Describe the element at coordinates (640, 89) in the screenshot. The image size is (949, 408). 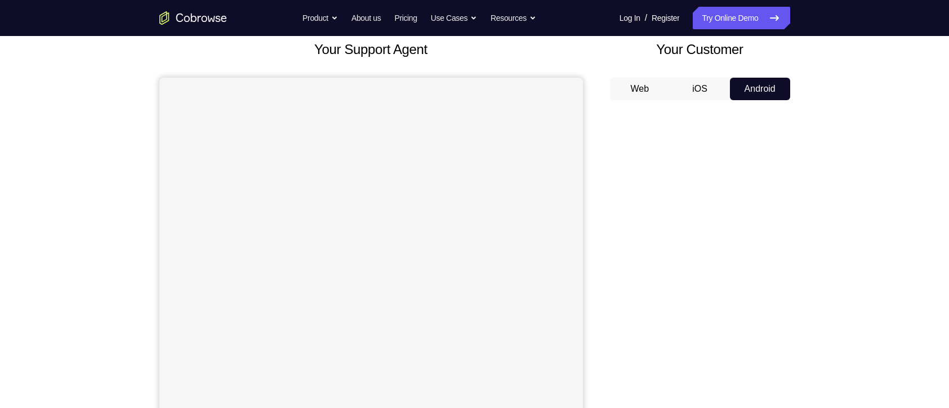
I see `button: Web` at that location.